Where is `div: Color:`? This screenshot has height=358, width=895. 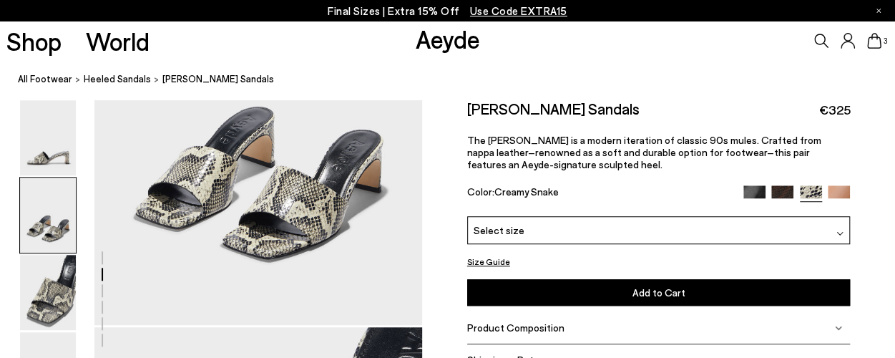 div: Color: is located at coordinates (599, 192).